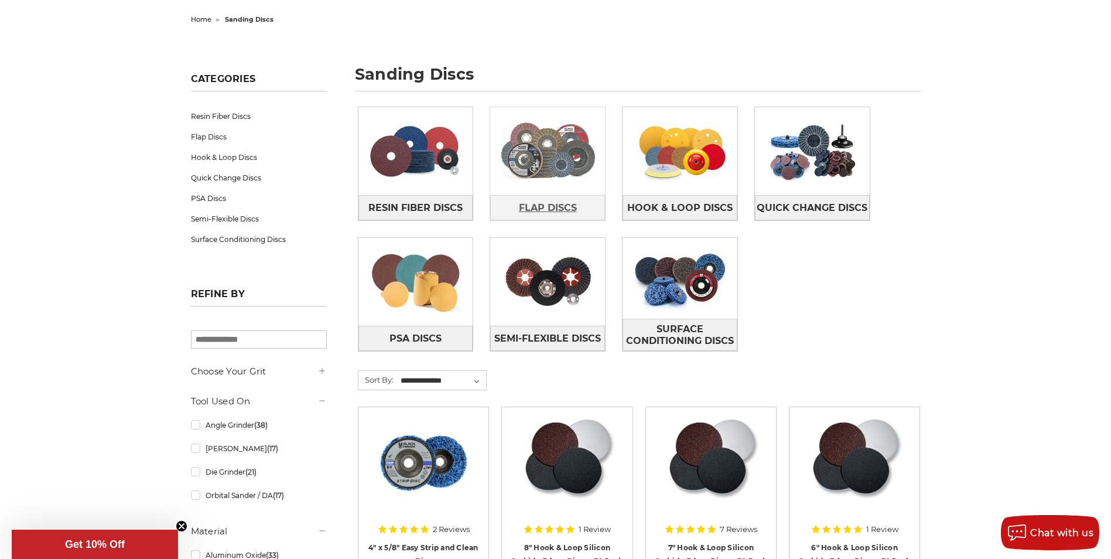  I want to click on a: Silicon Carbide 6" Hook & Loop Edger Discs, so click(854, 472).